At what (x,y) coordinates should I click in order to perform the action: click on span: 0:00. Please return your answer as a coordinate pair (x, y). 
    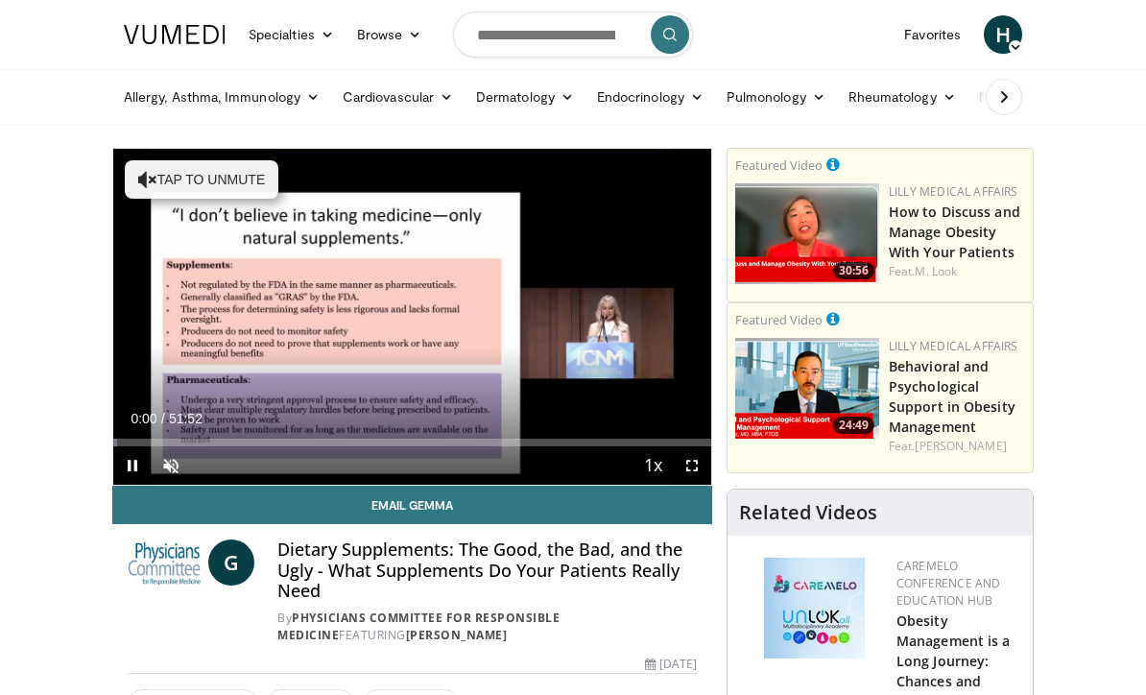
    Looking at the image, I should click on (143, 418).